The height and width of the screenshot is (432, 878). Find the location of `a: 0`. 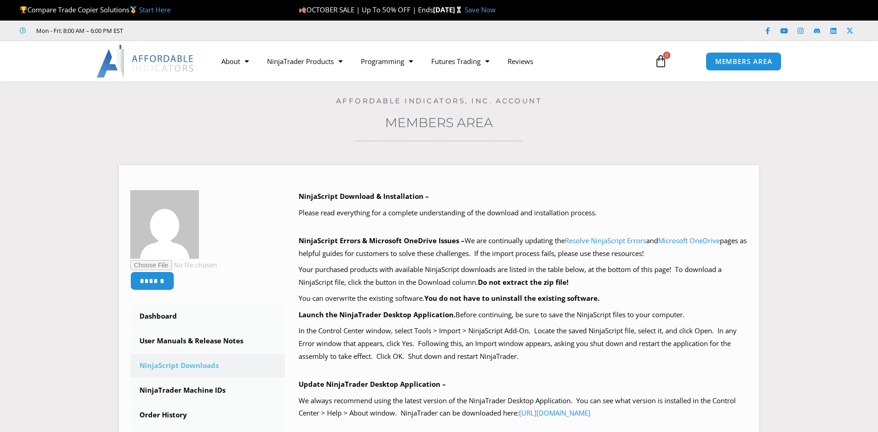

a: 0 is located at coordinates (661, 61).